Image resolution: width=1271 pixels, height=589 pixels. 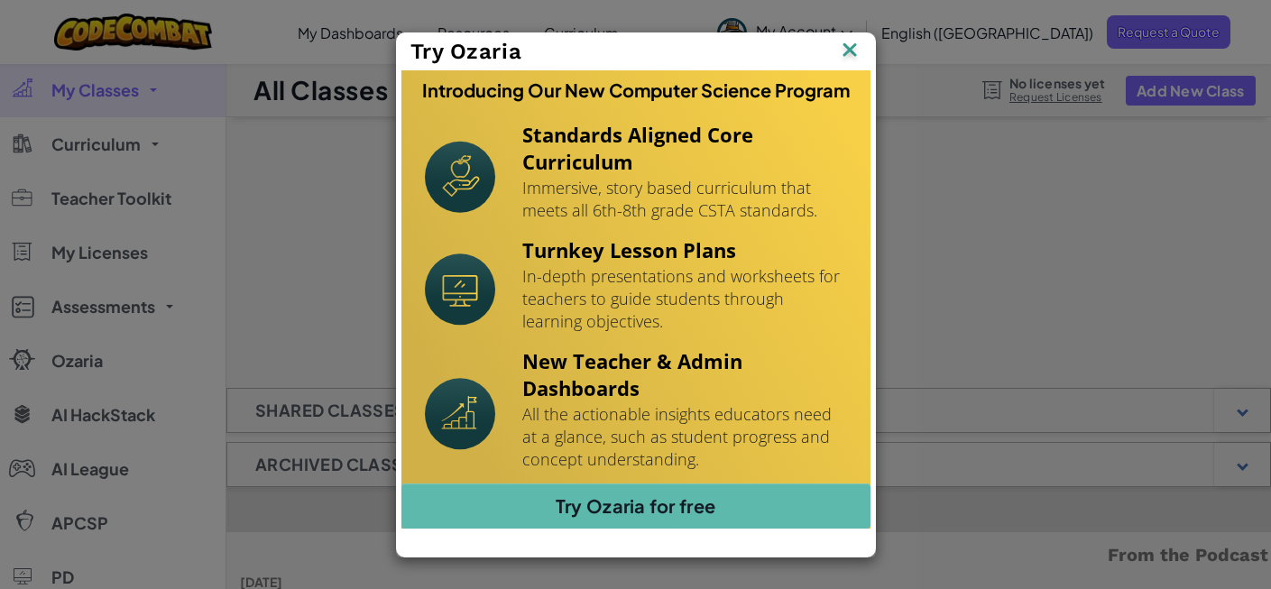 What do you see at coordinates (685, 148) in the screenshot?
I see `h4: Standards Aligned Core Curriculum` at bounding box center [685, 148].